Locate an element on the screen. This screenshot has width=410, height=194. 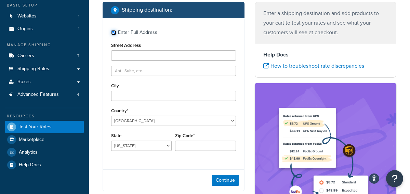
h4: Help Docs is located at coordinates (326, 55).